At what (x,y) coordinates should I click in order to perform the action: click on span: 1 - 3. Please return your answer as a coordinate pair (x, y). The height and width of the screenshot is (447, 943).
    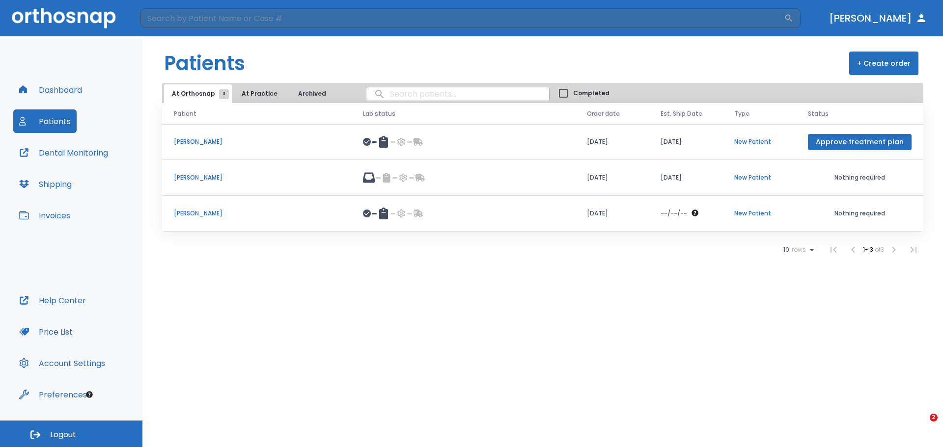
    Looking at the image, I should click on (869, 249).